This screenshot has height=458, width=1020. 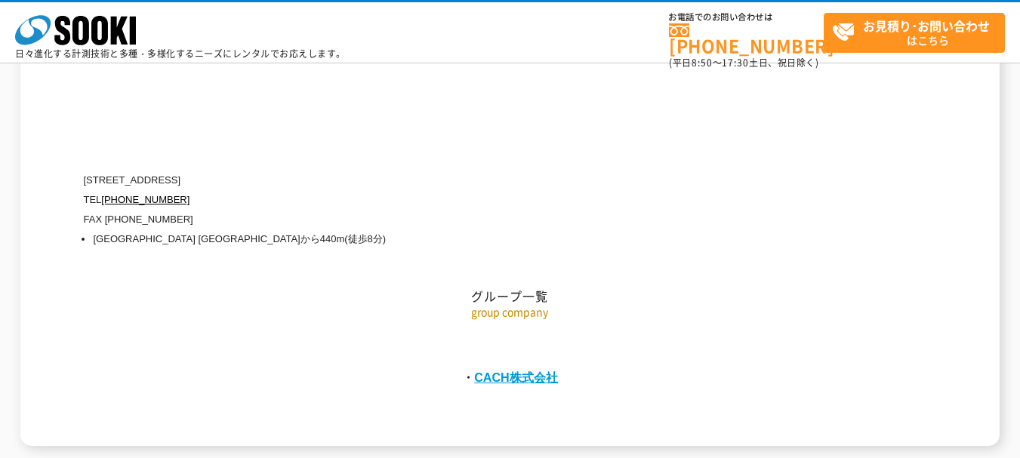 What do you see at coordinates (702, 63) in the screenshot?
I see `span: 8:50` at bounding box center [702, 63].